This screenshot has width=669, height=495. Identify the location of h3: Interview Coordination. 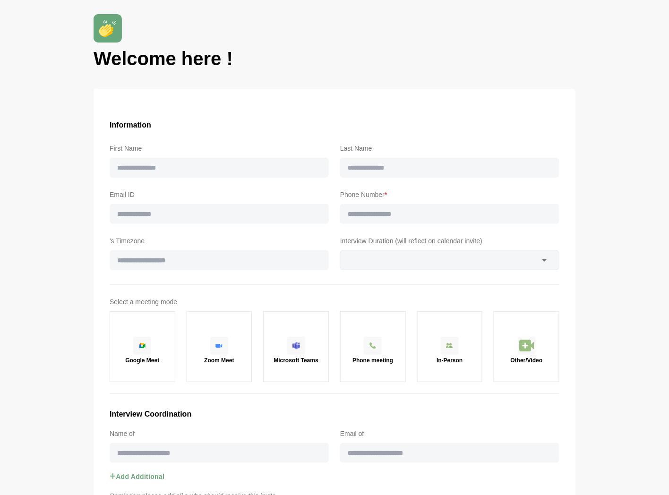
(334, 414).